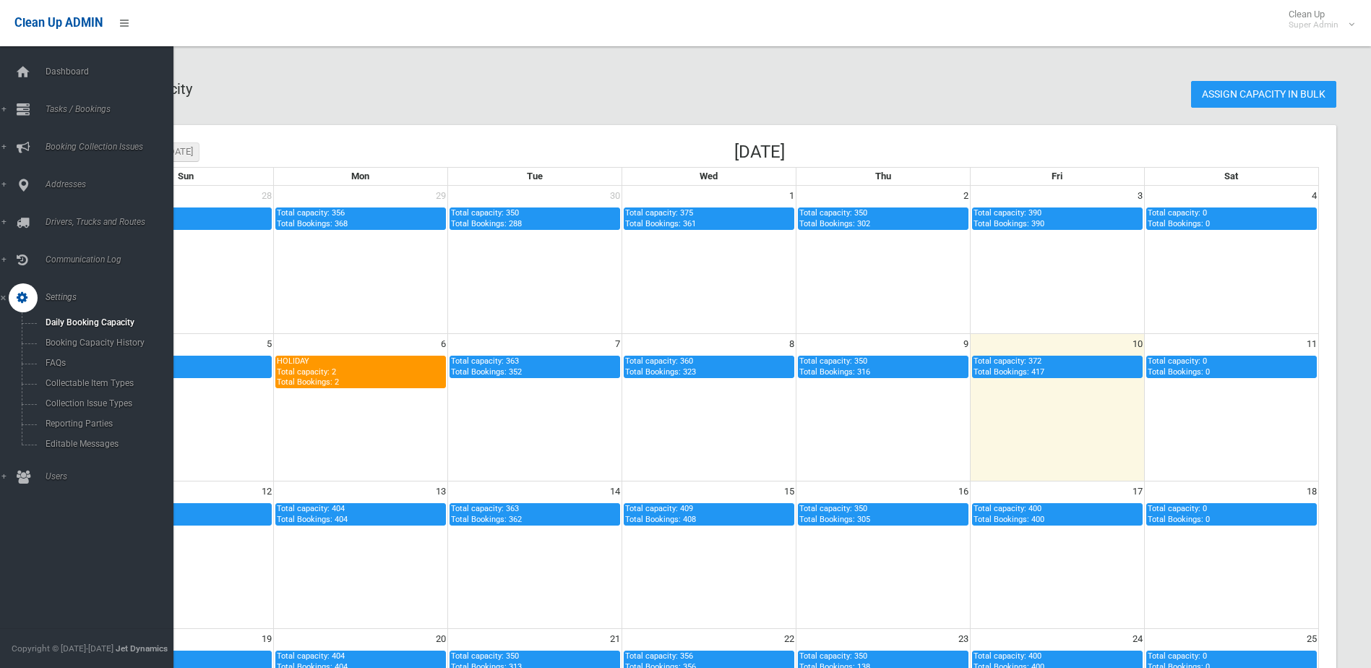 The width and height of the screenshot is (1371, 668). What do you see at coordinates (963, 639) in the screenshot?
I see `span: 23` at bounding box center [963, 639].